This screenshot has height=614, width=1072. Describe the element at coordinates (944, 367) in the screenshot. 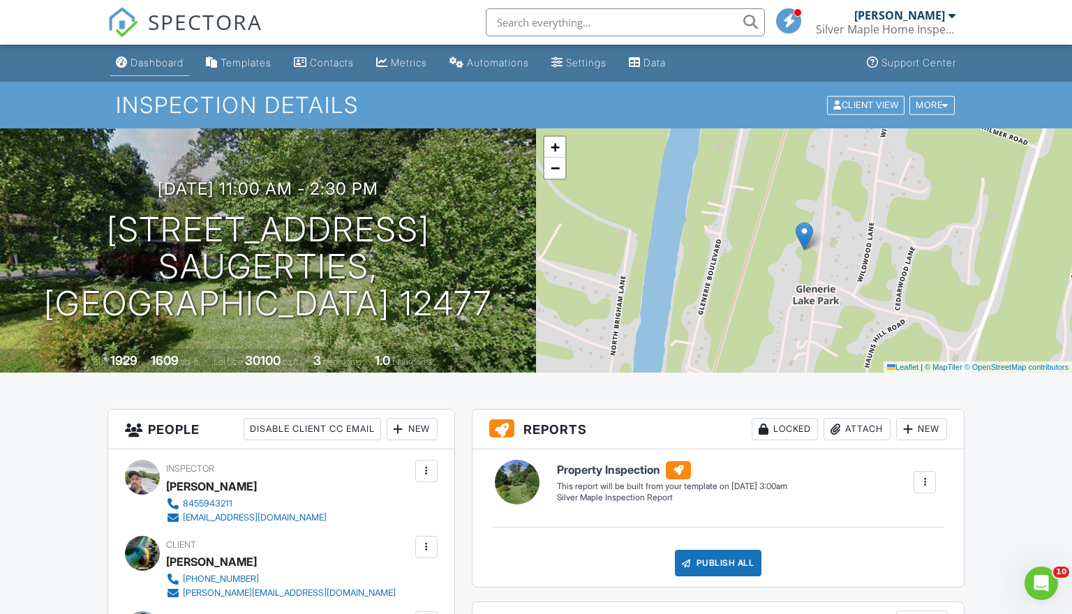

I see `a: © MapTiler` at that location.